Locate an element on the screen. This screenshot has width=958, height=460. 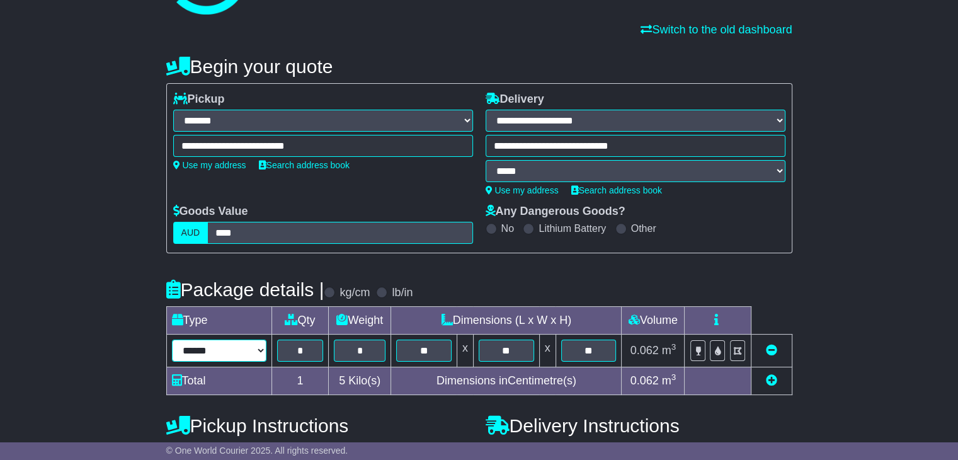
label: Delivery is located at coordinates (515, 100).